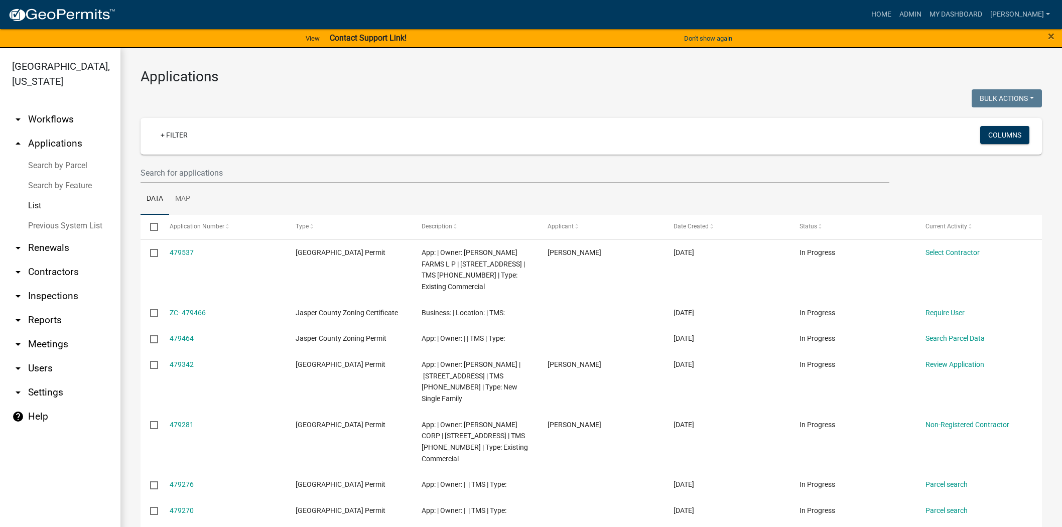  Describe the element at coordinates (967, 425) in the screenshot. I see `a: Non-Registered Contractor` at that location.